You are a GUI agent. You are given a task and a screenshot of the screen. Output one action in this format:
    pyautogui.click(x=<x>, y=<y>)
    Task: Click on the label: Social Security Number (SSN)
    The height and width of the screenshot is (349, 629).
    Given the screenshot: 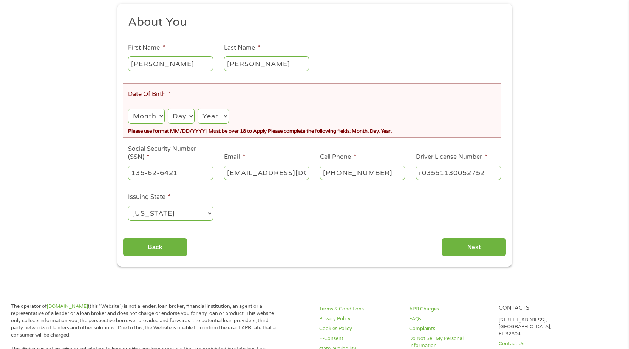 What is the action you would take?
    pyautogui.click(x=170, y=153)
    